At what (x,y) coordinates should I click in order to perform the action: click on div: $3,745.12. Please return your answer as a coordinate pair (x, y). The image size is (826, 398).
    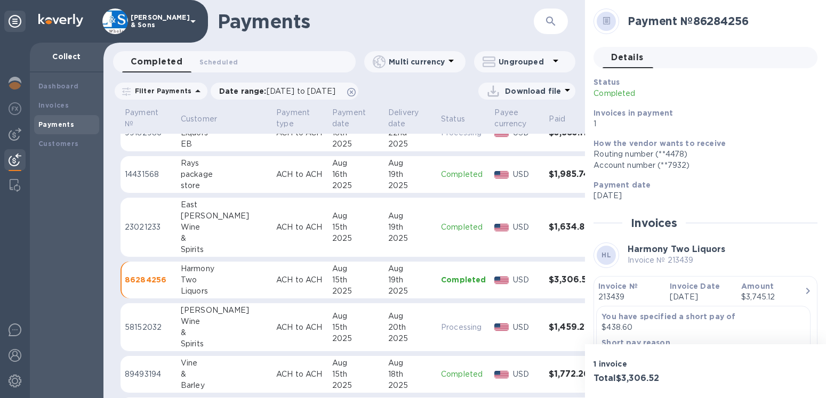
    Looking at the image, I should click on (773, 297).